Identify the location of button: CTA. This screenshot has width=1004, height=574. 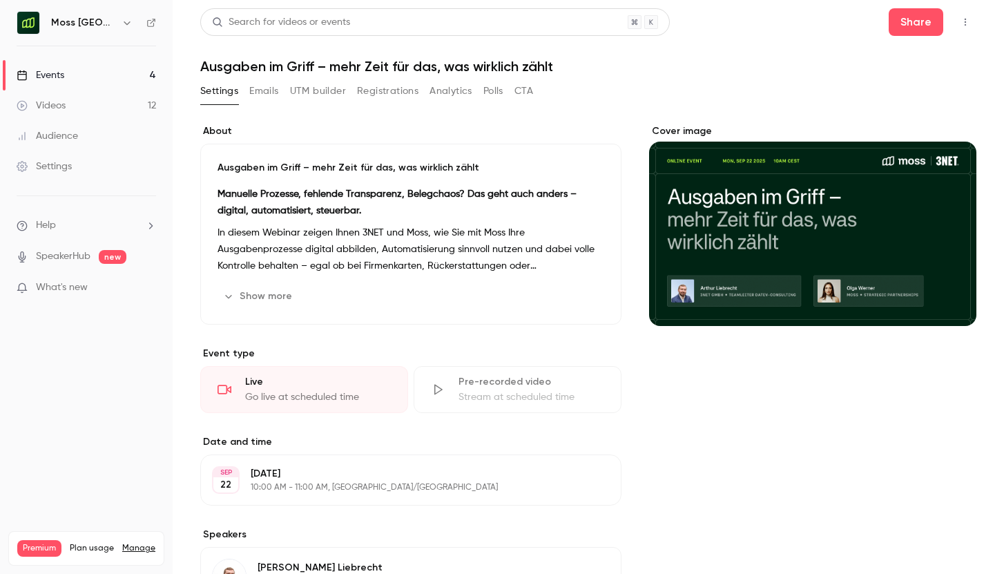
(524, 91).